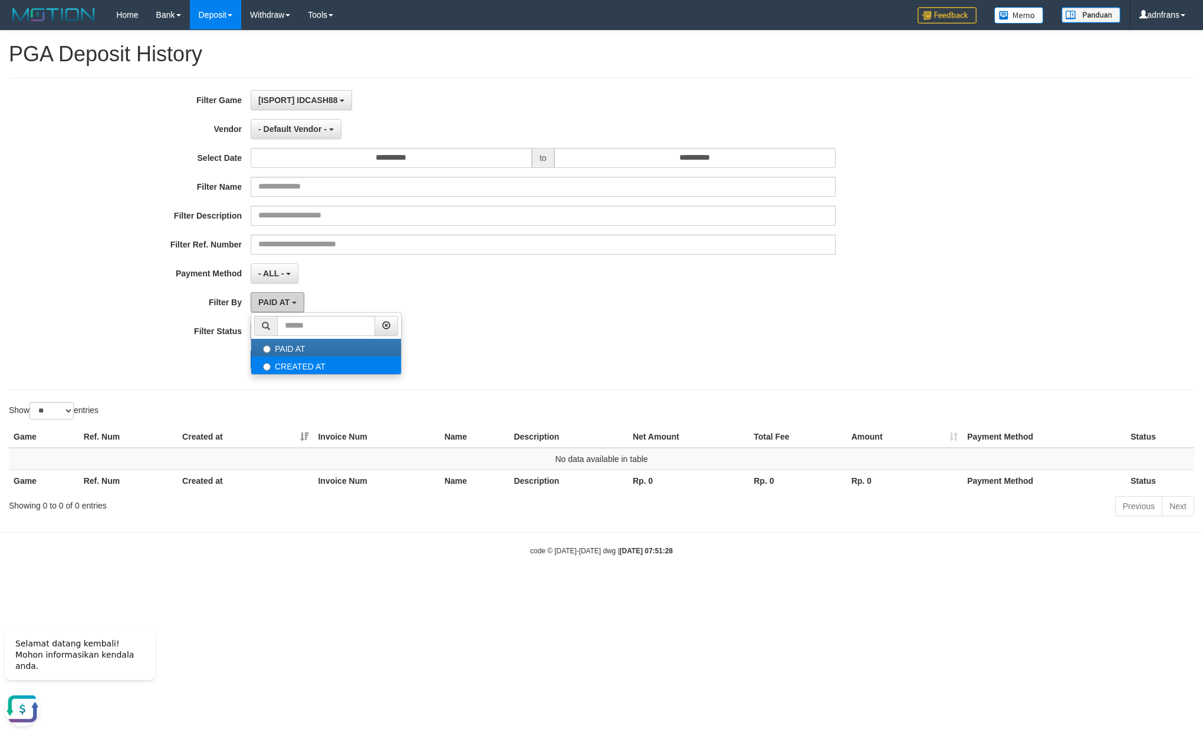 This screenshot has width=1203, height=736. What do you see at coordinates (245, 481) in the screenshot?
I see `th: Created at` at bounding box center [245, 481].